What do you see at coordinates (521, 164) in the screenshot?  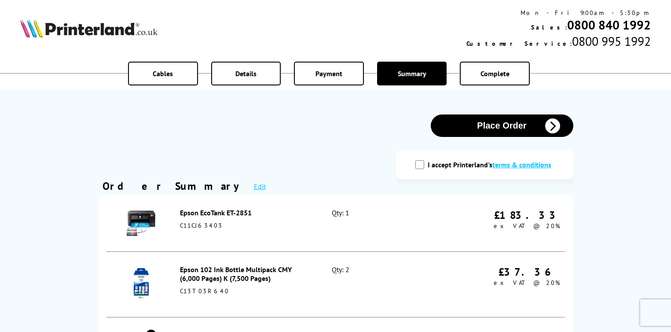 I see `a: modal_tc` at bounding box center [521, 164].